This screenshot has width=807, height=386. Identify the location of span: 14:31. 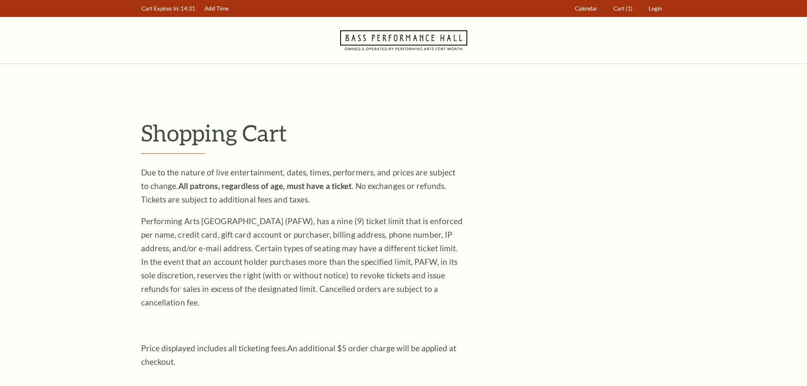
(188, 8).